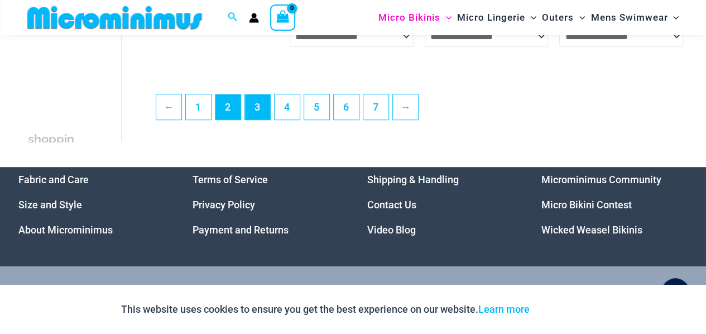 Image resolution: width=706 pixels, height=334 pixels. Describe the element at coordinates (325, 309) in the screenshot. I see `p: This website uses cookies to ensure you get the best experience on our website.` at that location.